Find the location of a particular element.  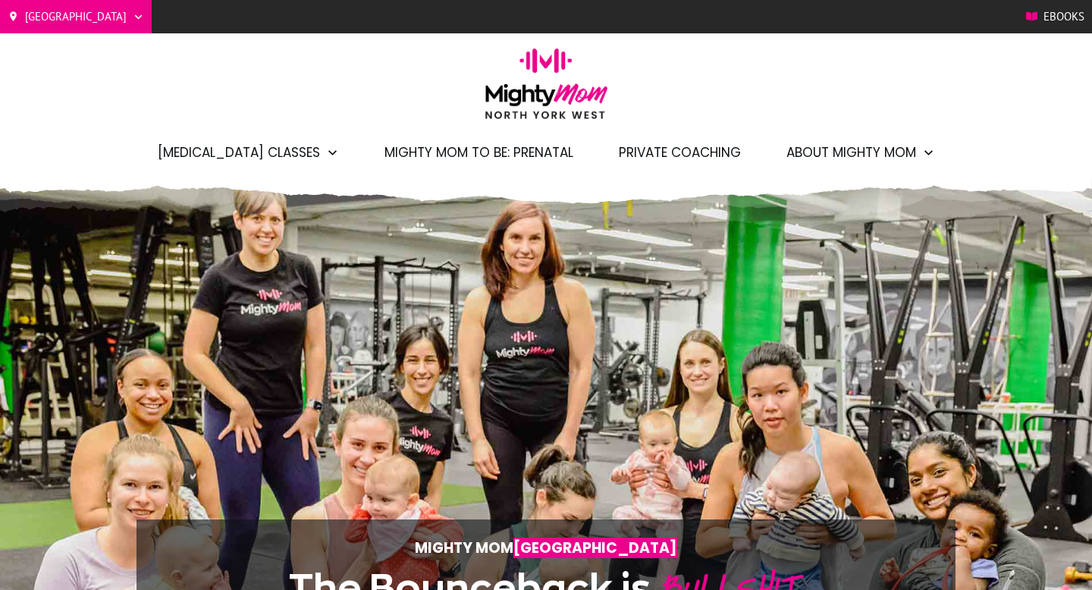

a: Private Coaching is located at coordinates (679, 152).